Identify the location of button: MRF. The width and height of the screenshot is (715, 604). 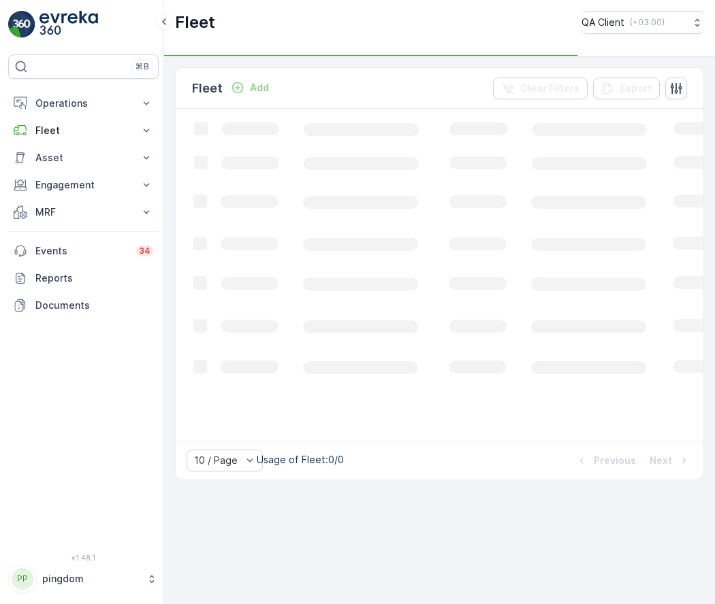
(83, 212).